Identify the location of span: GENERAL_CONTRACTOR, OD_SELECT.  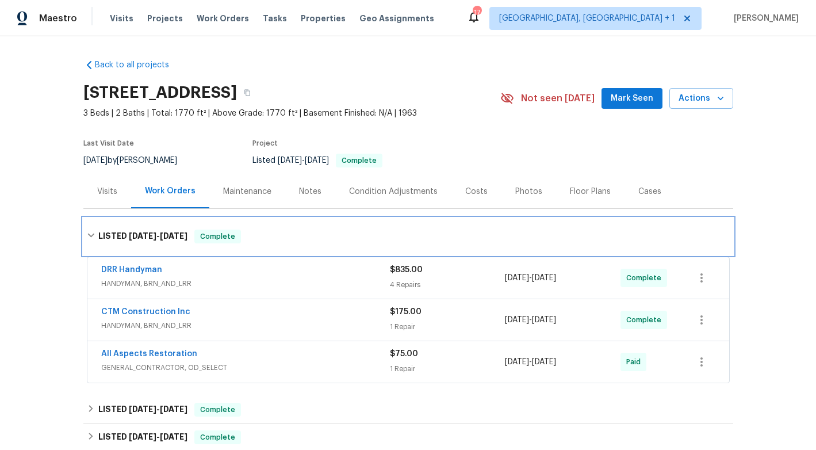
(246, 367).